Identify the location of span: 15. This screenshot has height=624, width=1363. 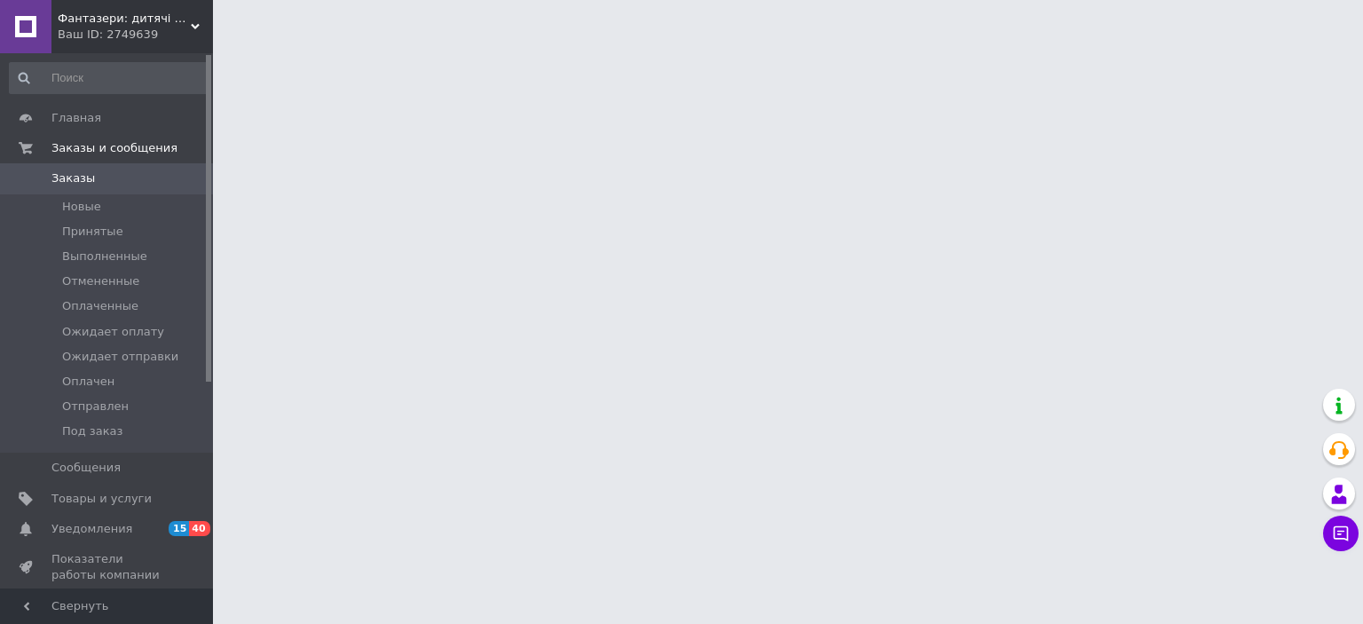
(178, 528).